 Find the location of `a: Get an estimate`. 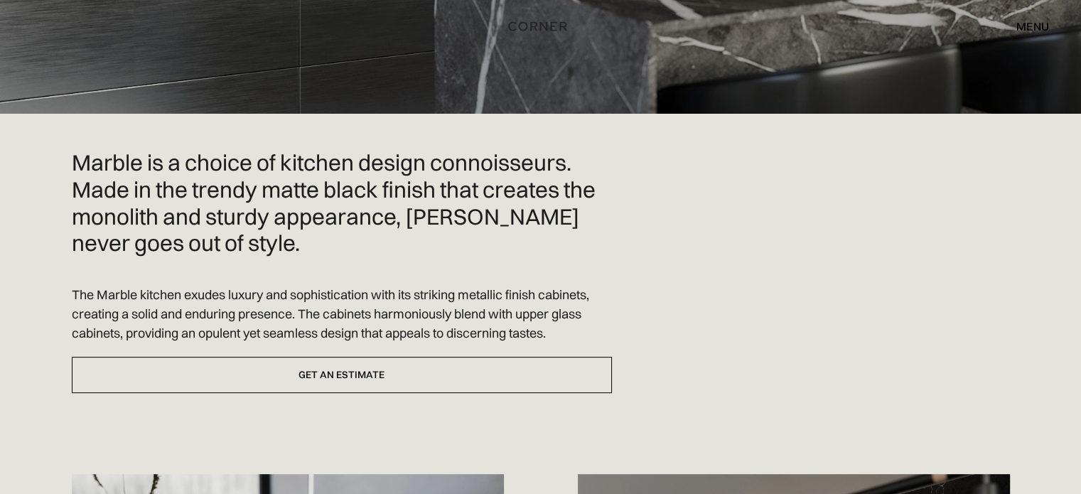

a: Get an estimate is located at coordinates (342, 375).